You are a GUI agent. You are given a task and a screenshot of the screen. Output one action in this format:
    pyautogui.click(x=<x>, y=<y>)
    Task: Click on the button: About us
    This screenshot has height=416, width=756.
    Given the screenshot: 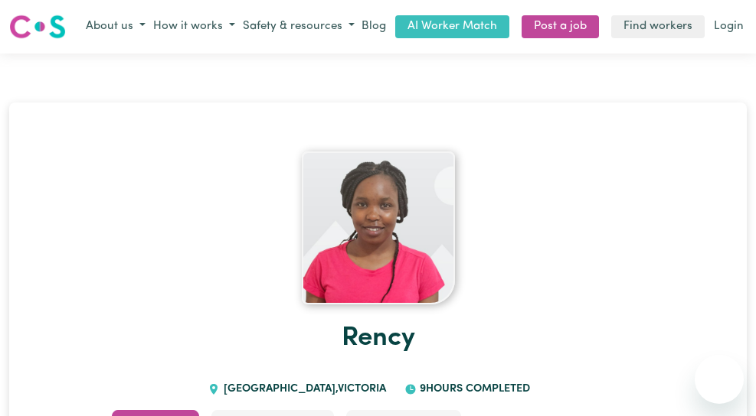 What is the action you would take?
    pyautogui.click(x=116, y=27)
    